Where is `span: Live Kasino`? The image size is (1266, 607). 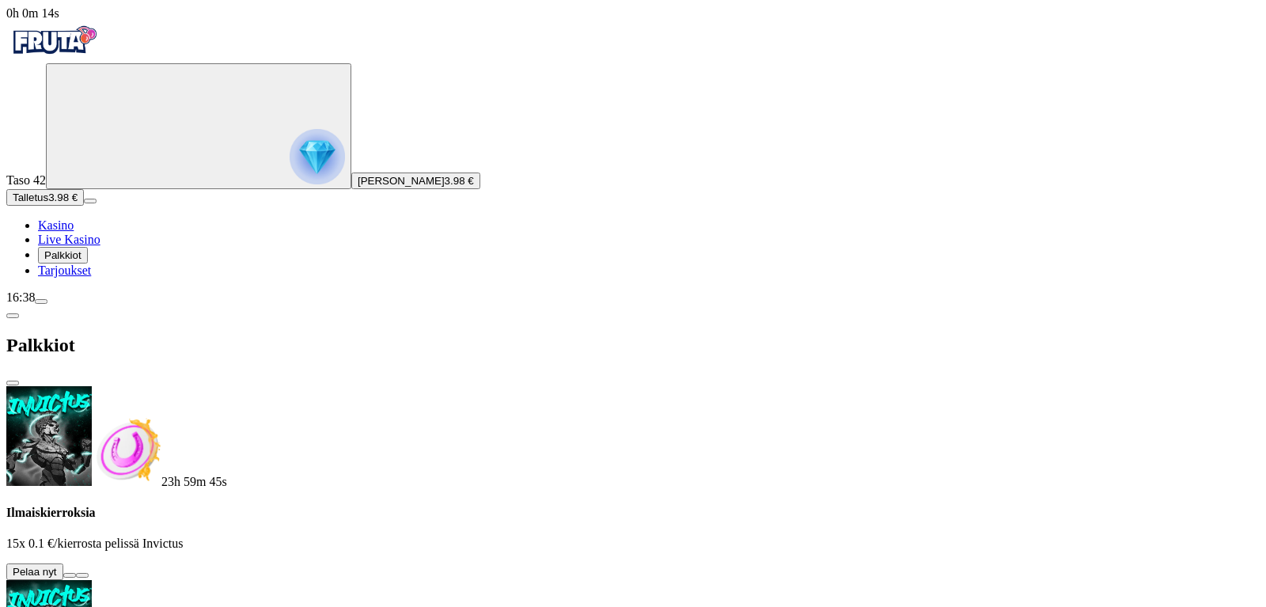
span: Live Kasino is located at coordinates (69, 239).